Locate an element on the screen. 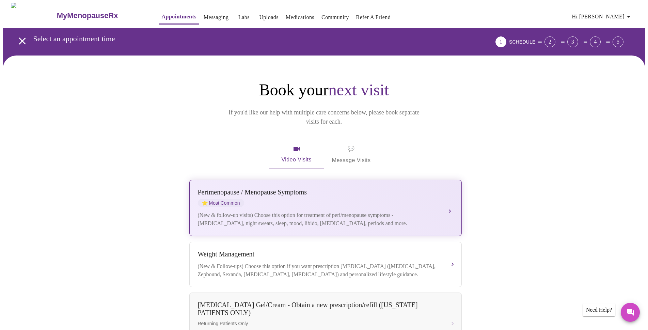  p: If you'd like our help with multiple care concerns below, please book separate visits for each. is located at coordinates (324, 117).